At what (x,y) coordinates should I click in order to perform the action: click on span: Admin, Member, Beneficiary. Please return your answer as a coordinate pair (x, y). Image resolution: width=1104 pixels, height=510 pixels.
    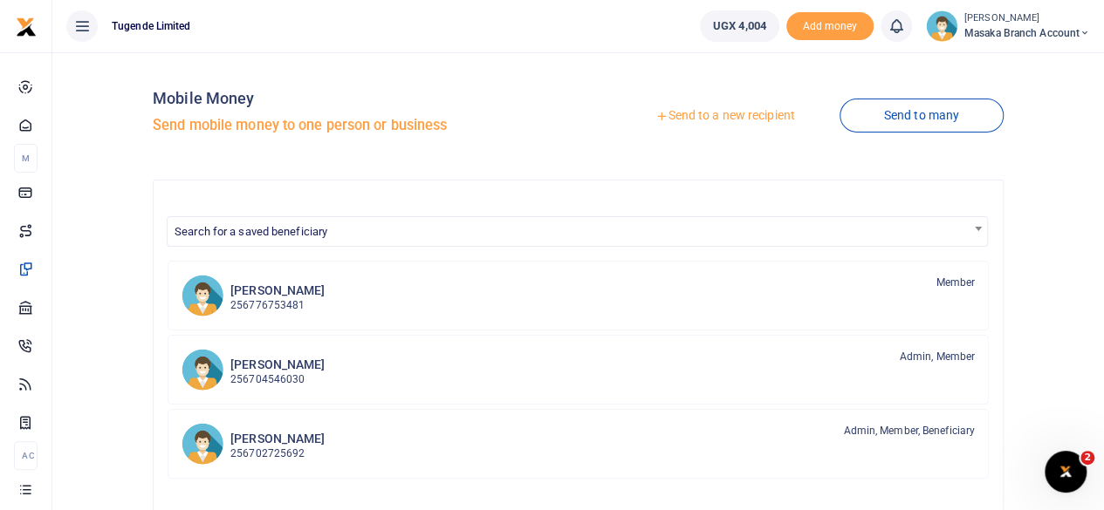
    Looking at the image, I should click on (908, 431).